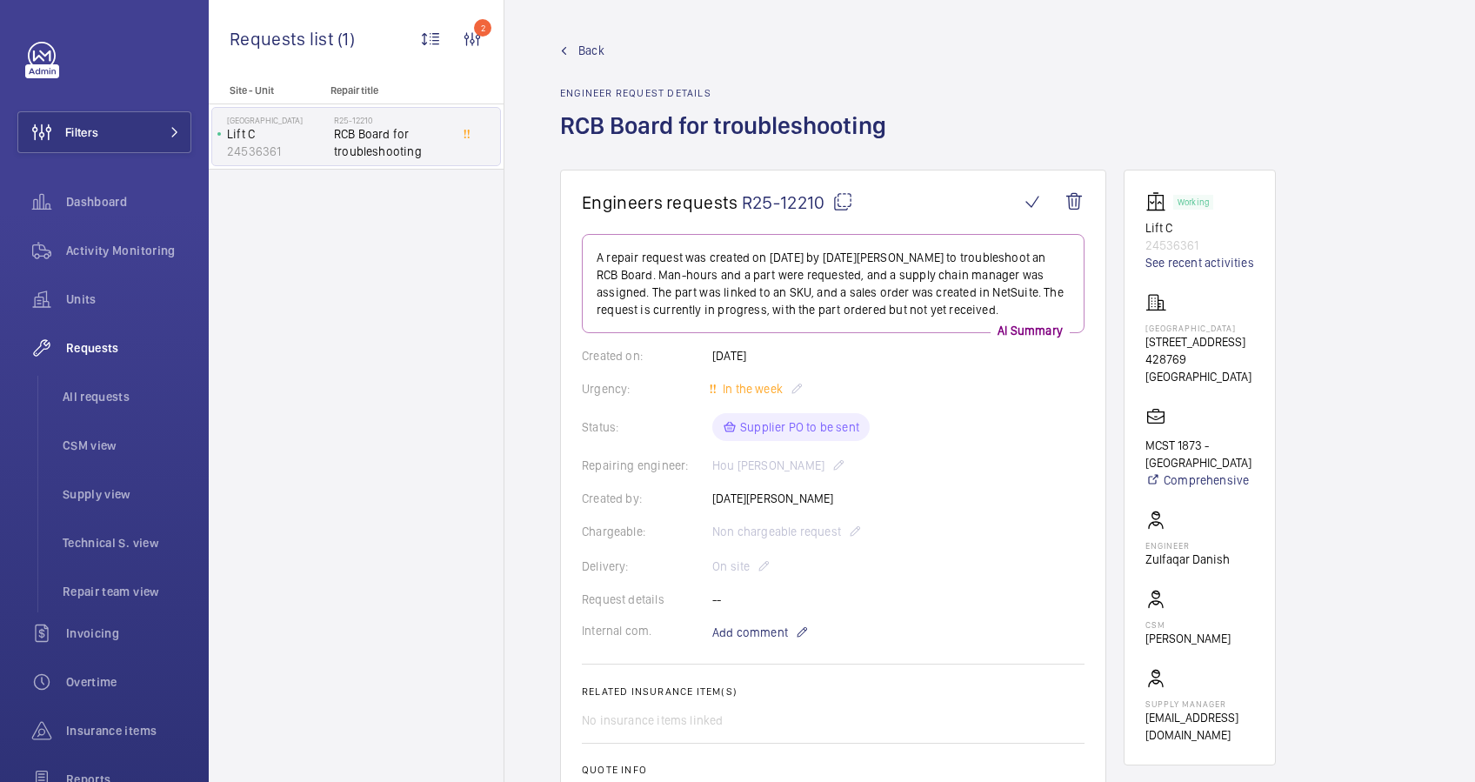 This screenshot has width=1475, height=782. Describe the element at coordinates (129, 348) in the screenshot. I see `span: Requests` at that location.